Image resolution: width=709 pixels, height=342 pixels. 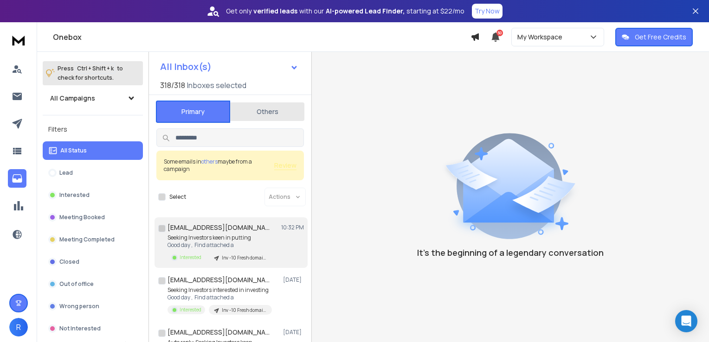 I want to click on strong: AI-powered Lead Finder,, so click(x=365, y=11).